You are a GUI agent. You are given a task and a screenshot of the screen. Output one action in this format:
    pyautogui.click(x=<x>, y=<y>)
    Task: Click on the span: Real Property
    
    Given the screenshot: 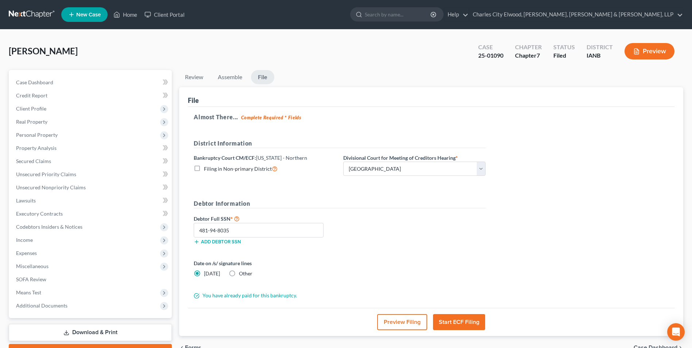 What is the action you would take?
    pyautogui.click(x=32, y=121)
    